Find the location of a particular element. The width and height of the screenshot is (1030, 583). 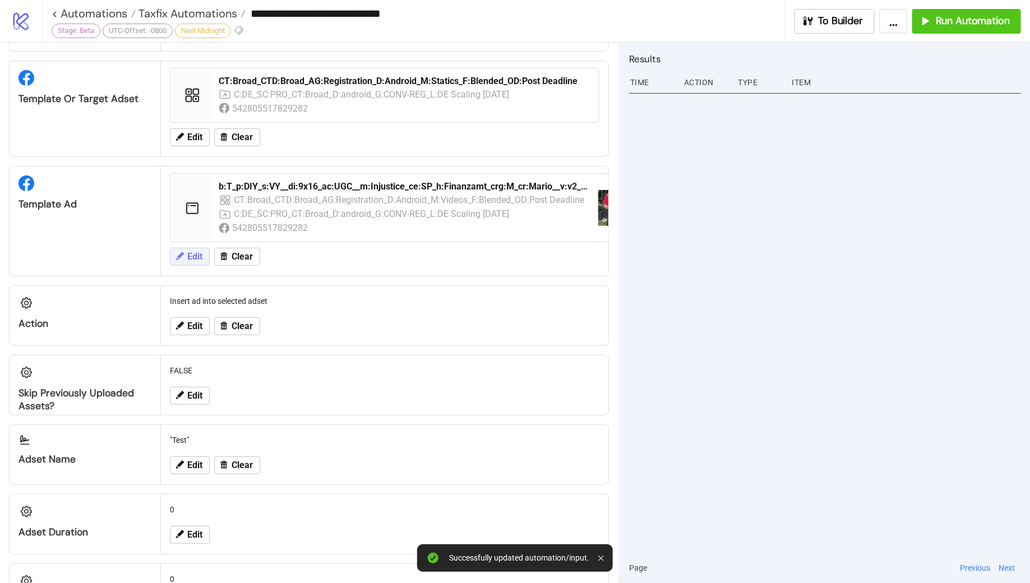

a: Taxfix Automations is located at coordinates (191, 13).